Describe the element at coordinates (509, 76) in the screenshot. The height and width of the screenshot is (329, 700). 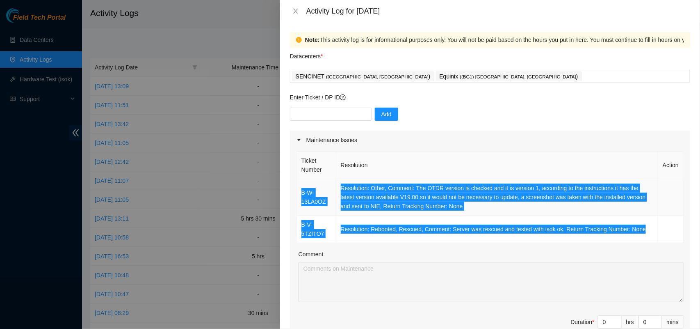
I see `p: Equinix )` at that location.